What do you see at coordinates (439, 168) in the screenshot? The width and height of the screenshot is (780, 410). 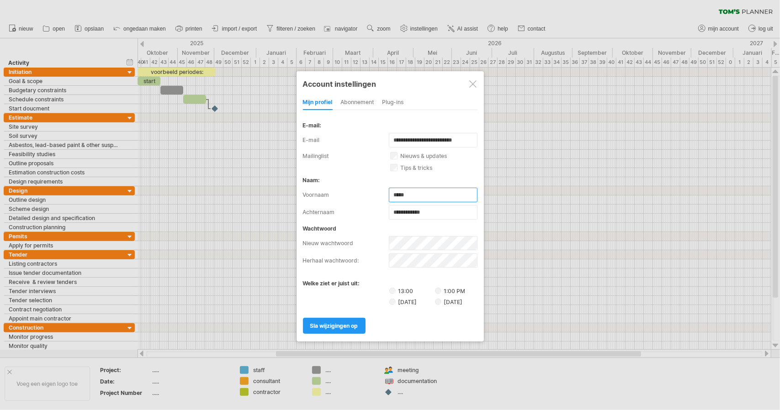 I see `label: tips & tricks` at bounding box center [439, 168].